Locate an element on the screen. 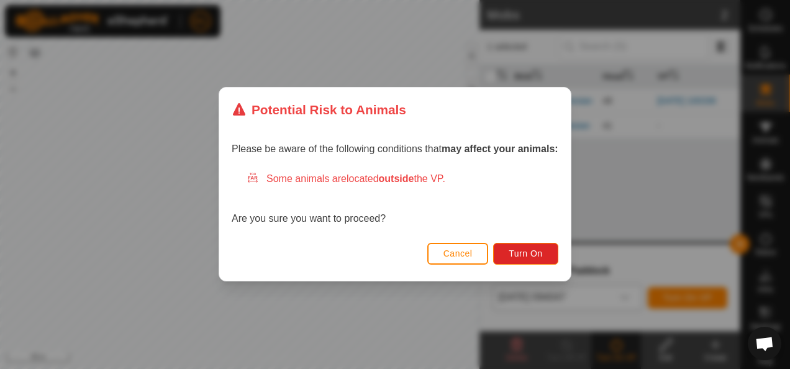 The image size is (790, 369). button: Turn On is located at coordinates (526, 253).